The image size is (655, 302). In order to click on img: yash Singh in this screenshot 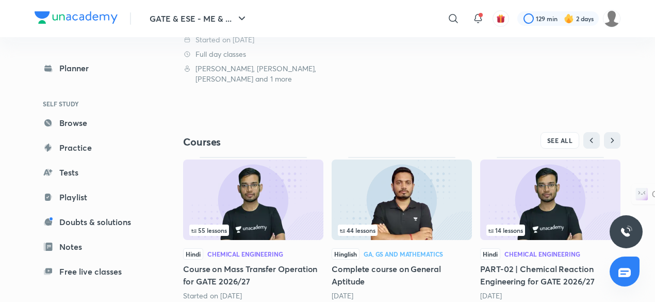, I will do `click(611, 19)`.